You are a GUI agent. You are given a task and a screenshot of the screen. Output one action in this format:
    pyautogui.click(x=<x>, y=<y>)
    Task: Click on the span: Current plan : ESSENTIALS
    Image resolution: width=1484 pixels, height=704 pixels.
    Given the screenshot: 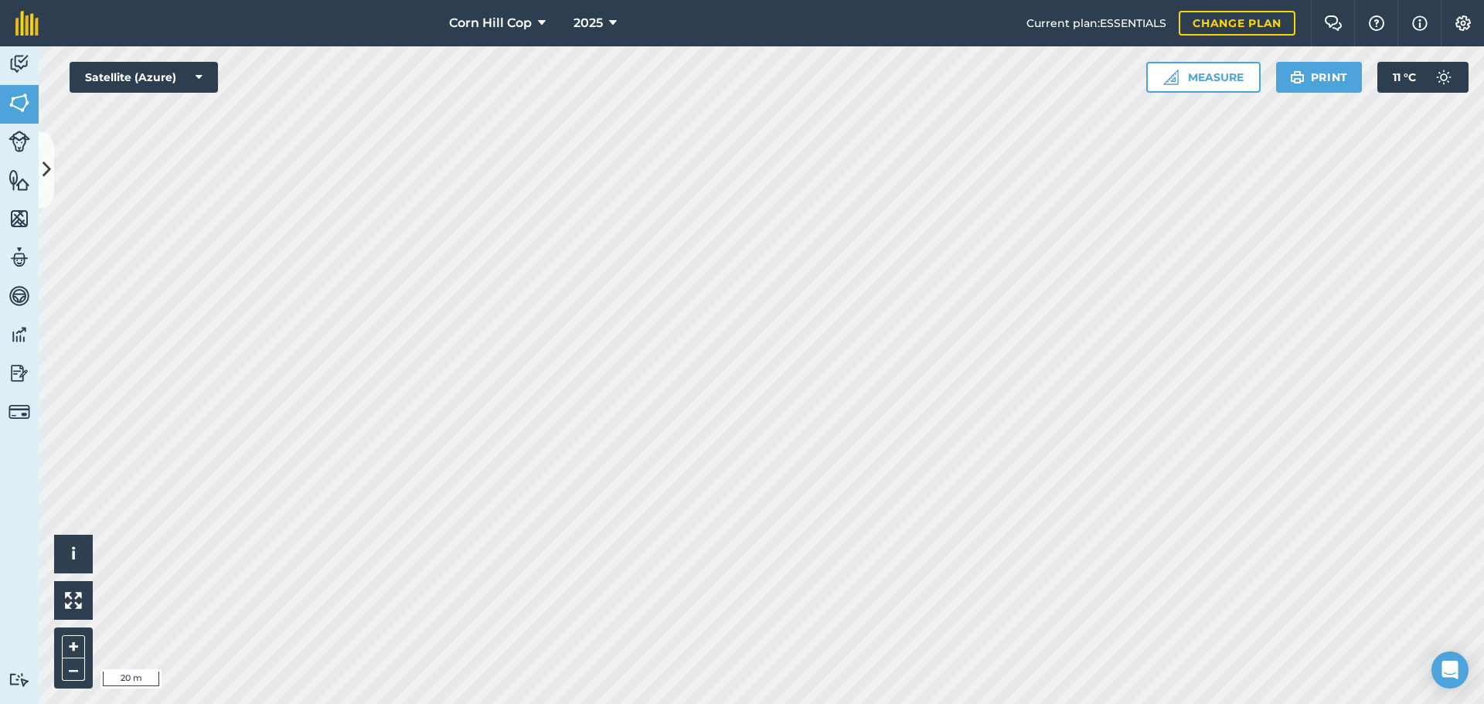 What is the action you would take?
    pyautogui.click(x=1096, y=23)
    